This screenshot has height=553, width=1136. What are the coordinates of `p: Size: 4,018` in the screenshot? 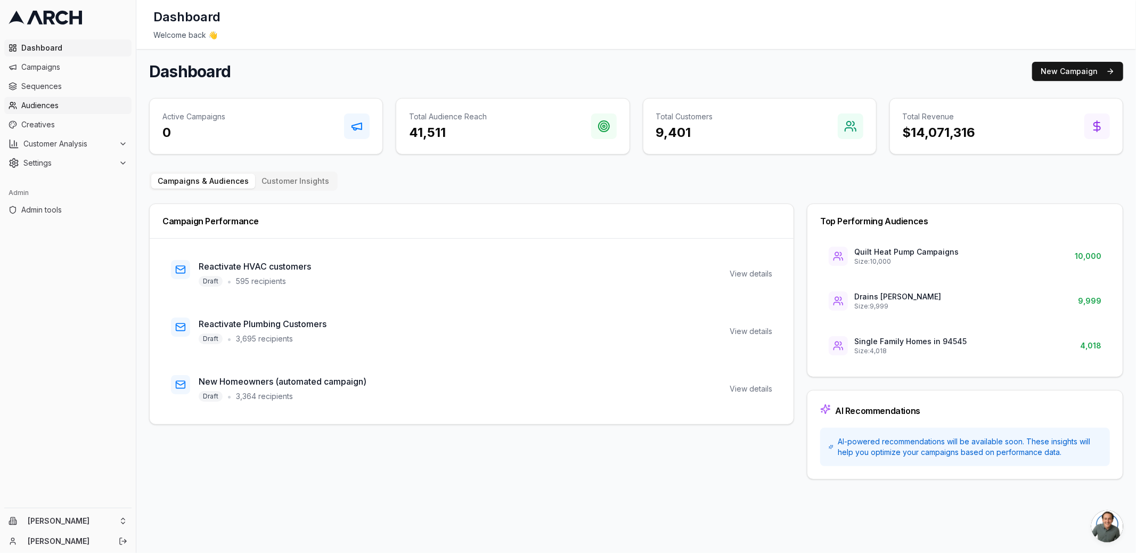 It's located at (910, 351).